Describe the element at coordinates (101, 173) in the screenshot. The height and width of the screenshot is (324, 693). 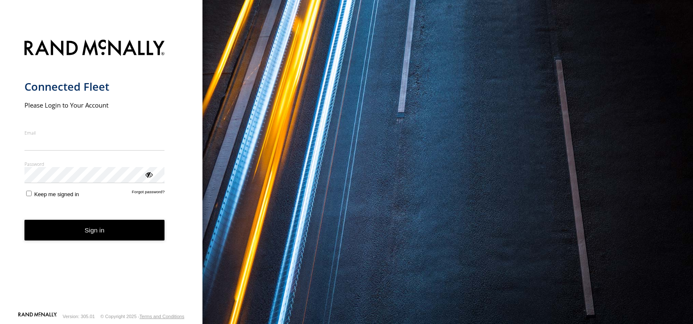
I see `form: main` at that location.